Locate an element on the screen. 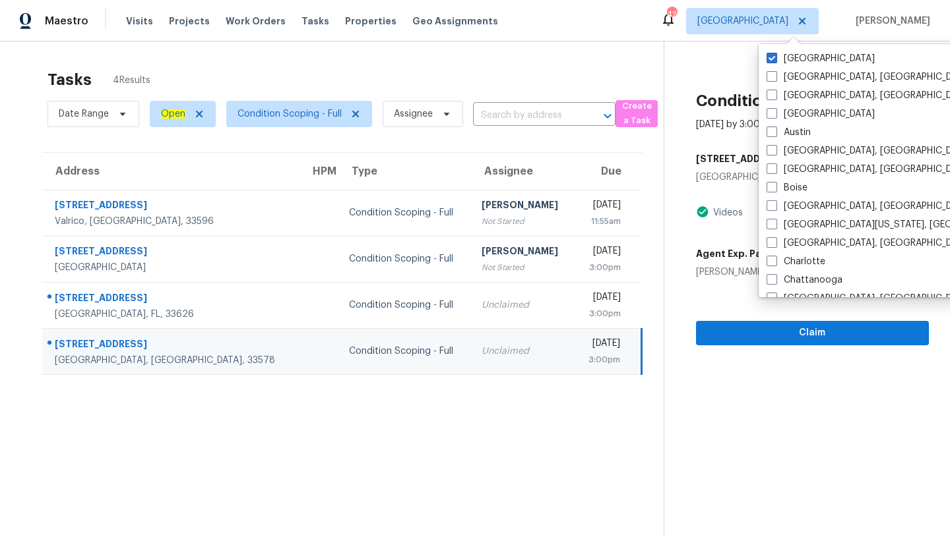  th: Assignee is located at coordinates (522, 171).